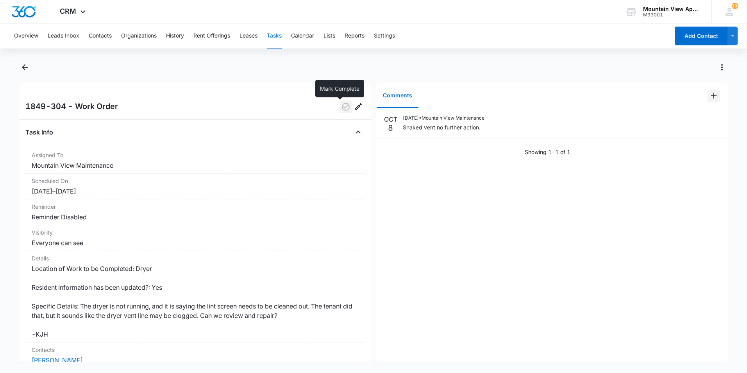 This screenshot has height=373, width=747. I want to click on dd: Location of Work to be Completed: Dryer Resident Information has been updated?: Yes Specific Deta..., so click(195, 301).